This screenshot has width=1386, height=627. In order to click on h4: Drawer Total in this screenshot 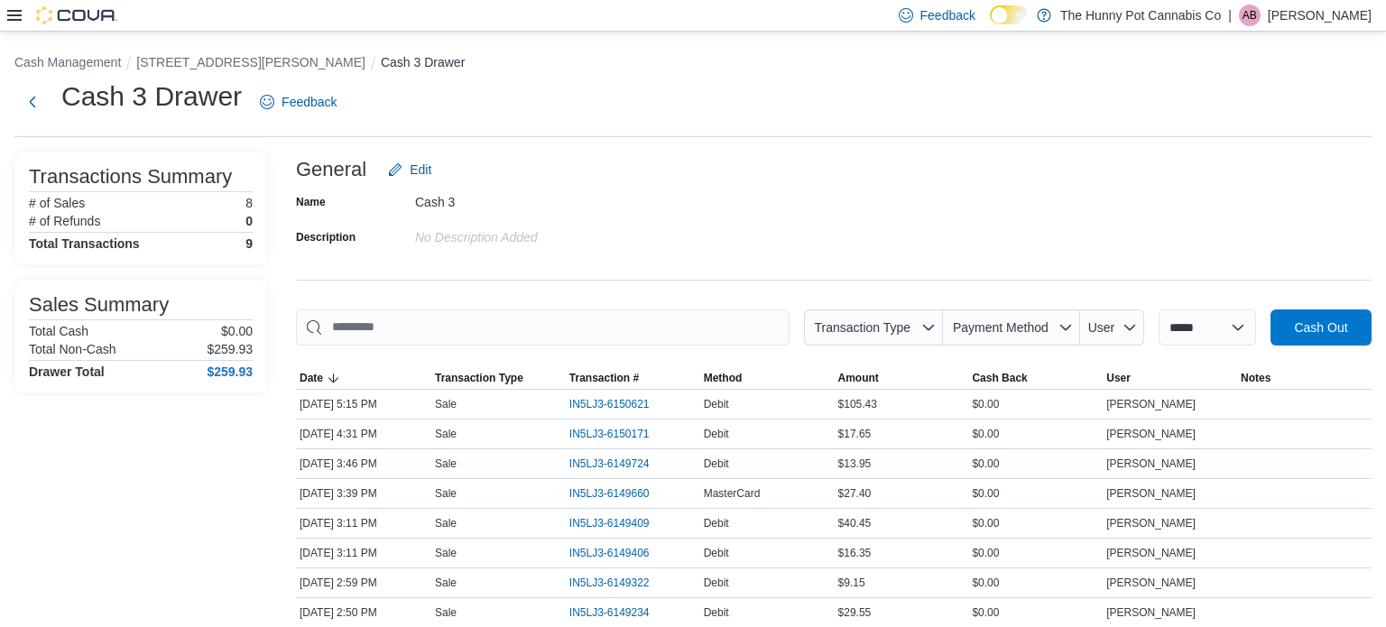, I will do `click(67, 372)`.